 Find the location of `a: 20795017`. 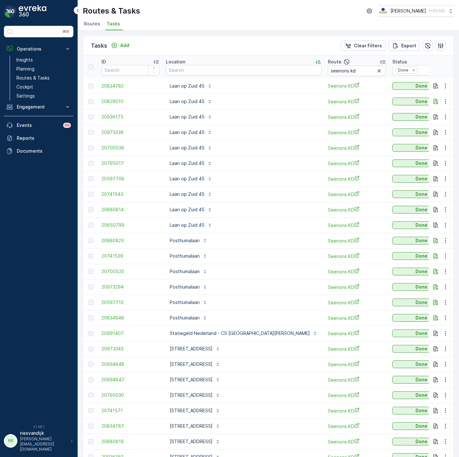

a: 20795017 is located at coordinates (131, 163).